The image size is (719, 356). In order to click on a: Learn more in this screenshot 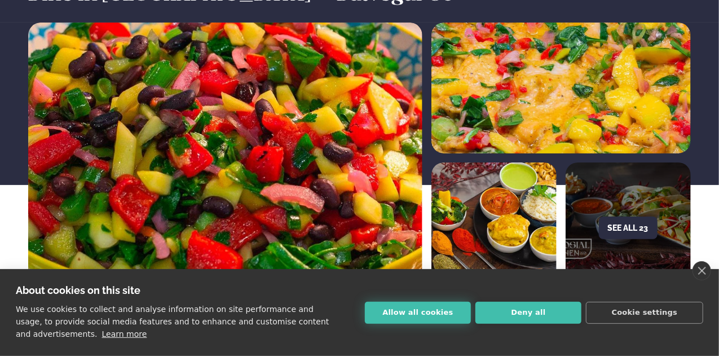, I will do `click(125, 334)`.